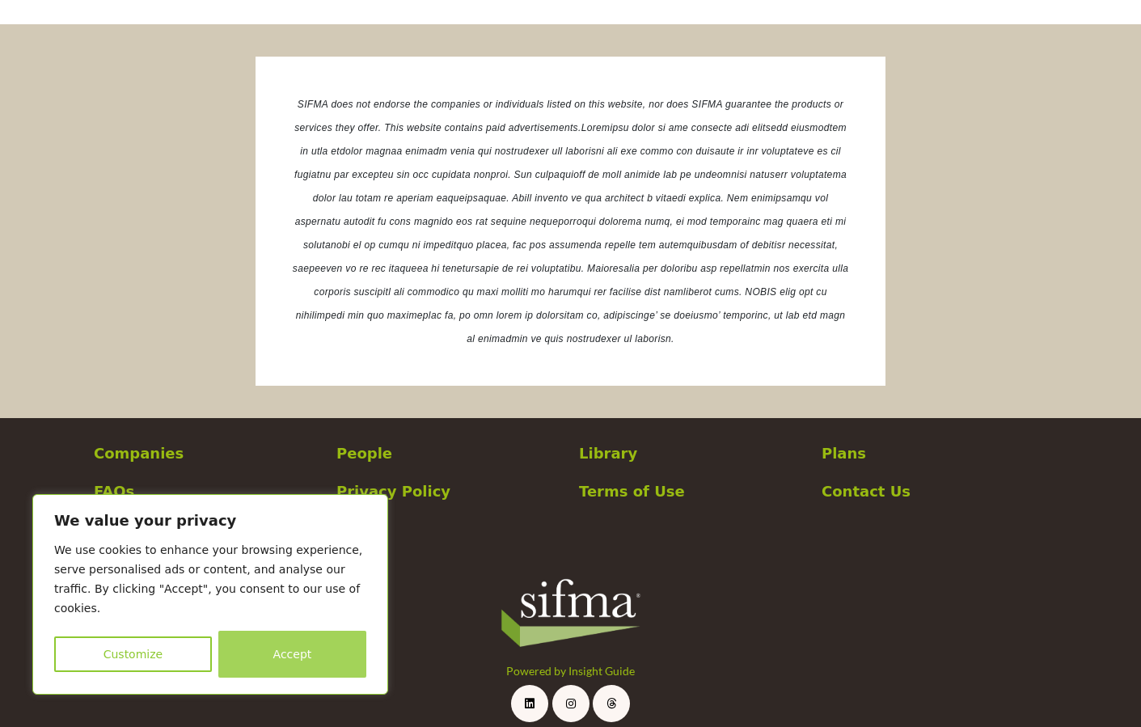  Describe the element at coordinates (571, 612) in the screenshot. I see `img: No Site Logo` at that location.